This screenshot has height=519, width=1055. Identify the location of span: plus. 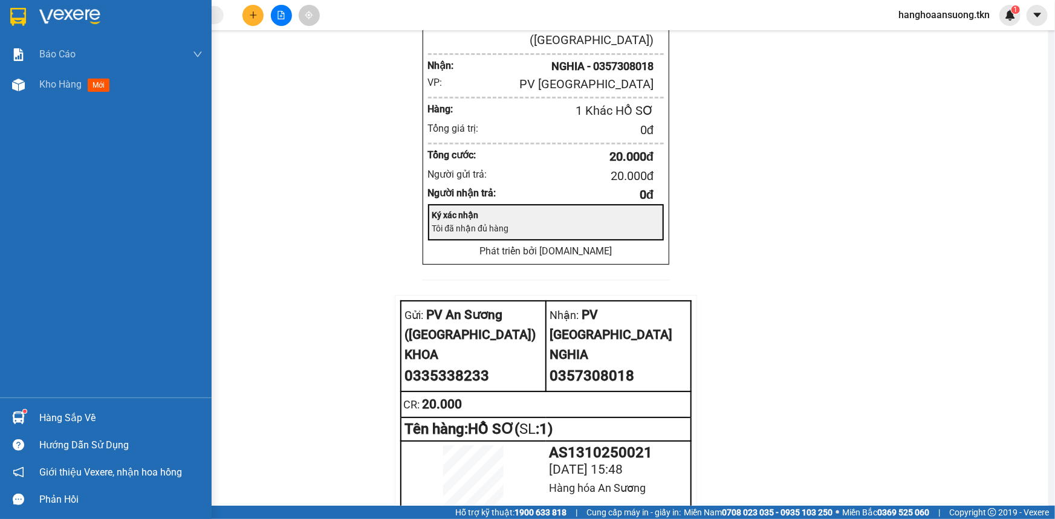
(253, 15).